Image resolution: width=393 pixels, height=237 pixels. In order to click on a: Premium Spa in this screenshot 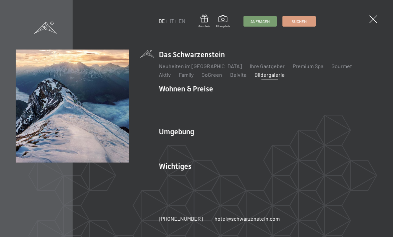, I will do `click(308, 66)`.